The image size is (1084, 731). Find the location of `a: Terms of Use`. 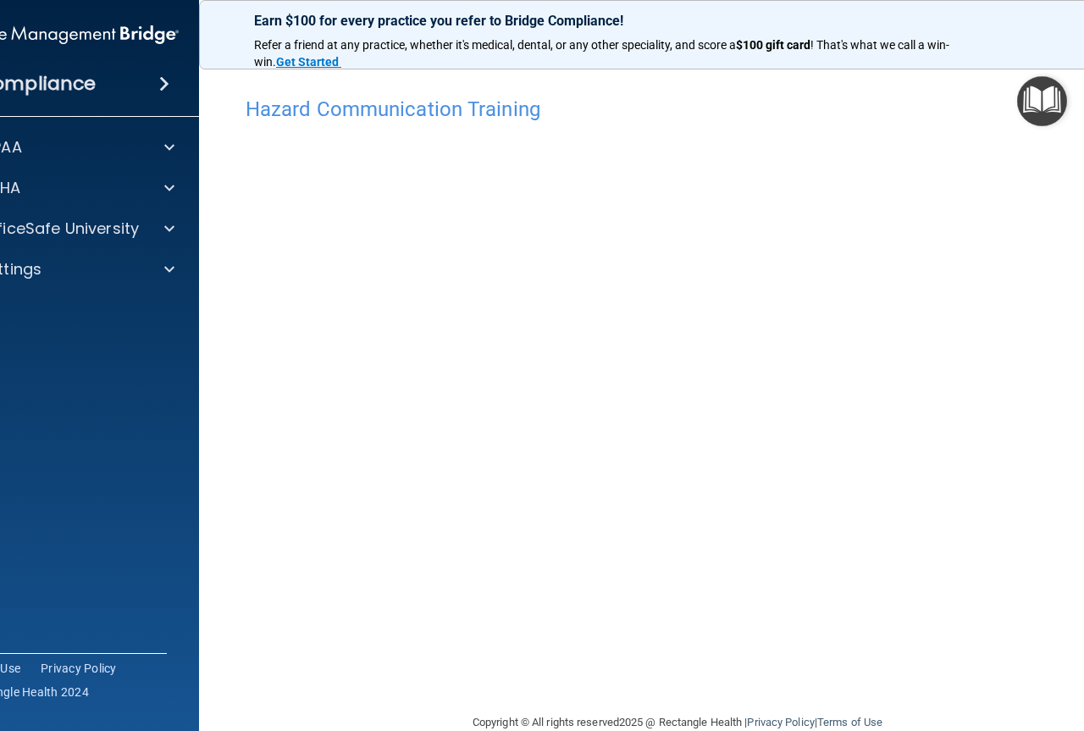

a: Terms of Use is located at coordinates (849, 721).